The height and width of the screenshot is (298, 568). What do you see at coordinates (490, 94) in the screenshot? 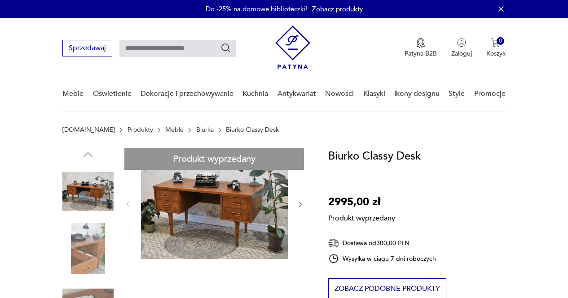
I see `a: Promocje` at bounding box center [490, 94].